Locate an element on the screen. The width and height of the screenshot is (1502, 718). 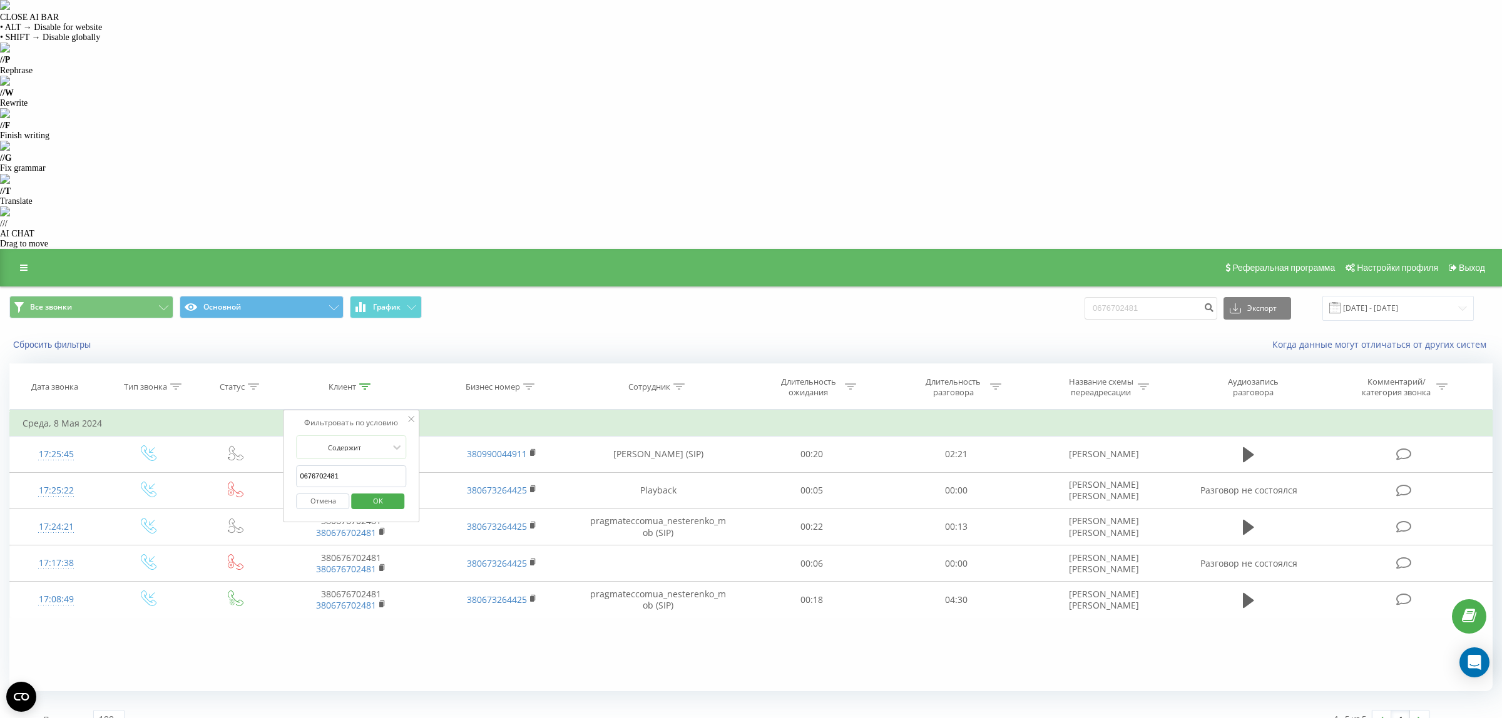
button: Все звонки is located at coordinates (91, 307).